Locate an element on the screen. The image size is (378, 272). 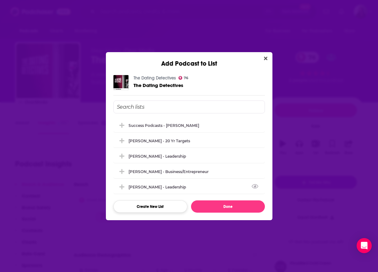
img: The Dating Detectives is located at coordinates (121, 83).